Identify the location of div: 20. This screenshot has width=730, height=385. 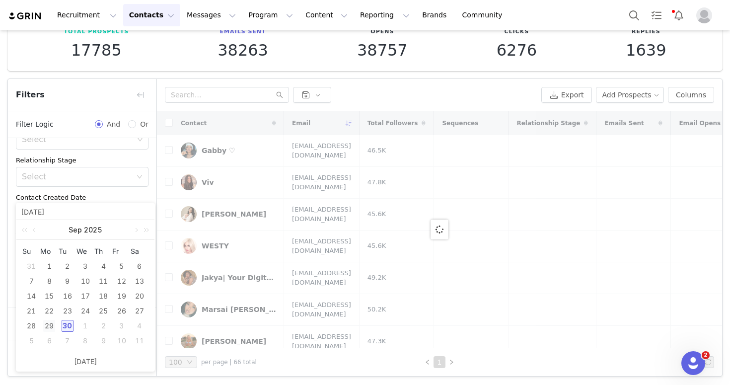
(140, 296).